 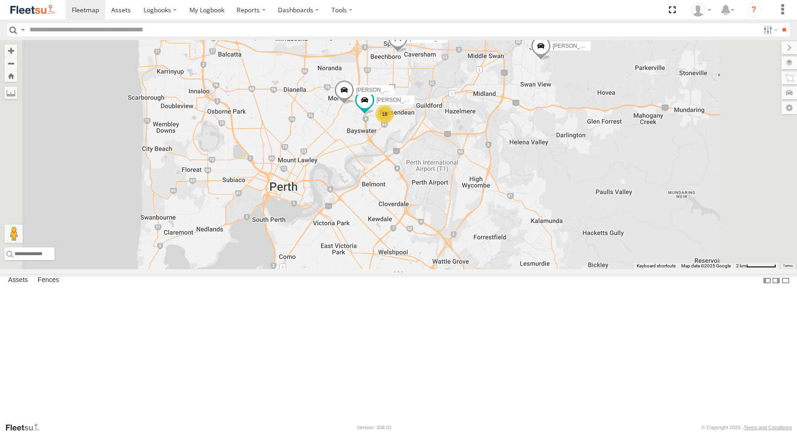 I want to click on button: Zoom Home, so click(x=11, y=75).